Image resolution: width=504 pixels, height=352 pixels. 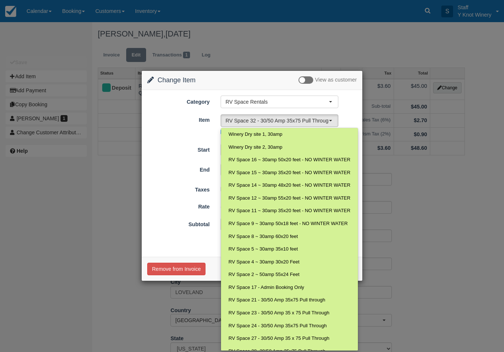 I want to click on span: Winery Dry site 1, 30amp, so click(x=255, y=134).